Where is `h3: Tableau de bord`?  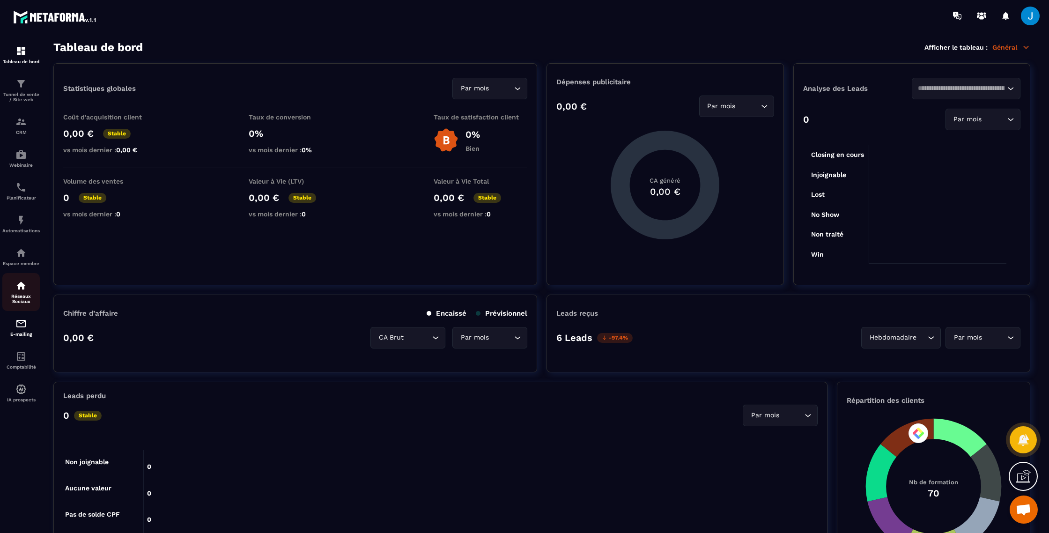
h3: Tableau de bord is located at coordinates (98, 47).